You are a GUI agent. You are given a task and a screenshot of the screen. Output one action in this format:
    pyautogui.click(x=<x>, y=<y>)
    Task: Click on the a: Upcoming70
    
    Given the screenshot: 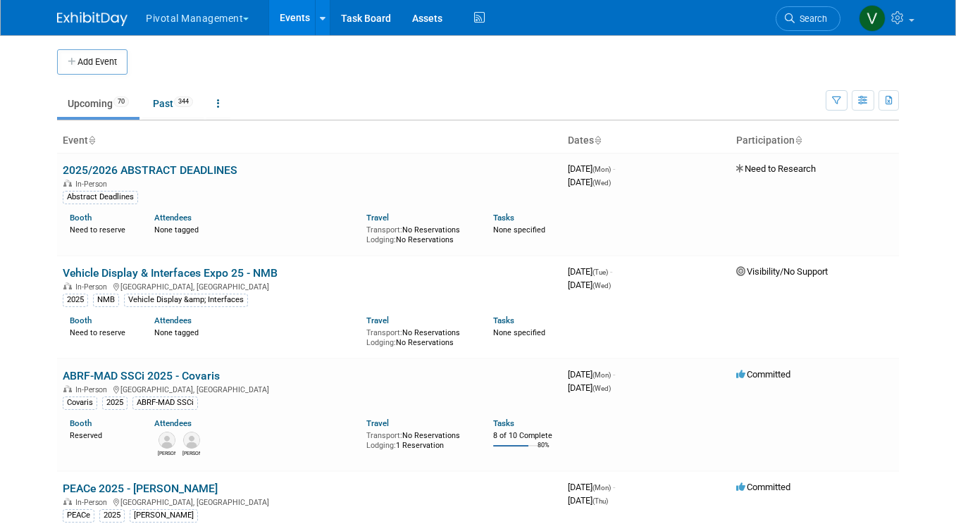 What is the action you would take?
    pyautogui.click(x=98, y=104)
    